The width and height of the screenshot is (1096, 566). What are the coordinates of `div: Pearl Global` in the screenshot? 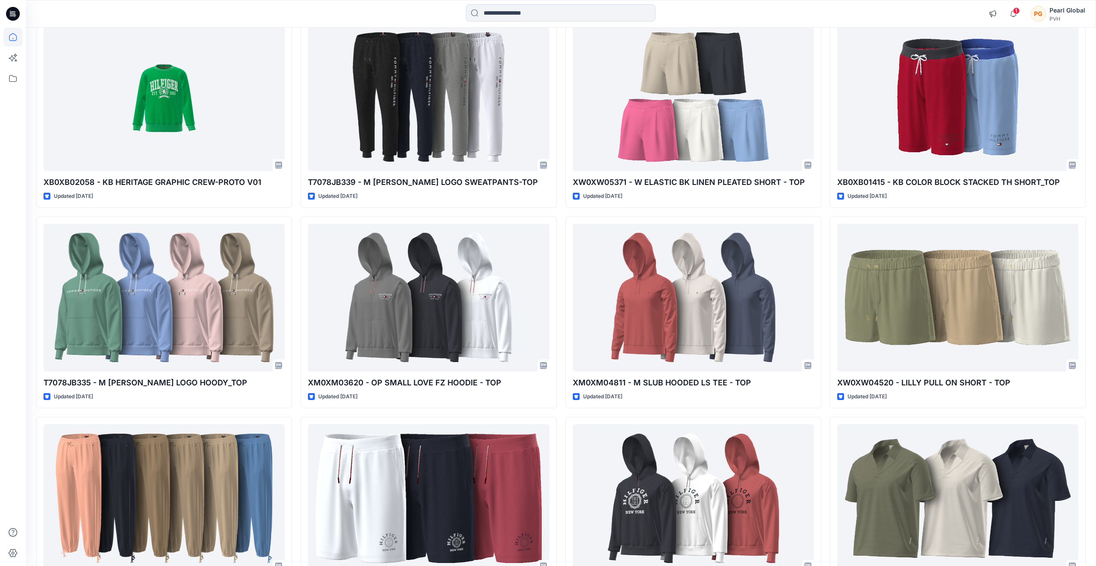 It's located at (1067, 10).